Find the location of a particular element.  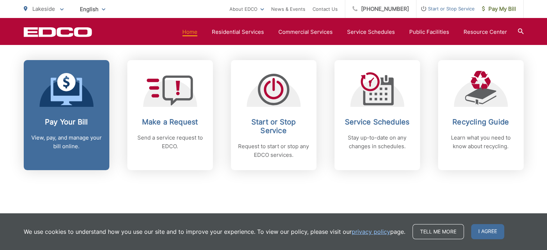

span: Lakeside is located at coordinates (44, 9).